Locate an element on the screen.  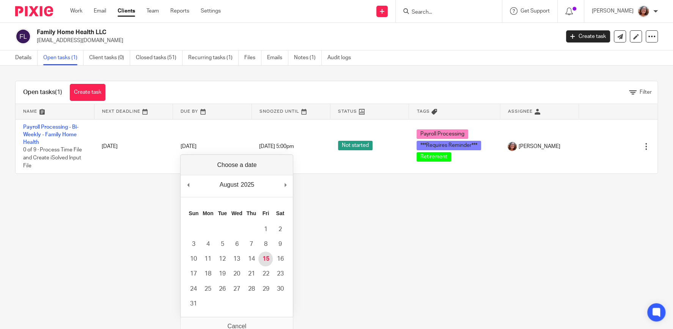
a: Closed tasks (51) is located at coordinates (159, 58).